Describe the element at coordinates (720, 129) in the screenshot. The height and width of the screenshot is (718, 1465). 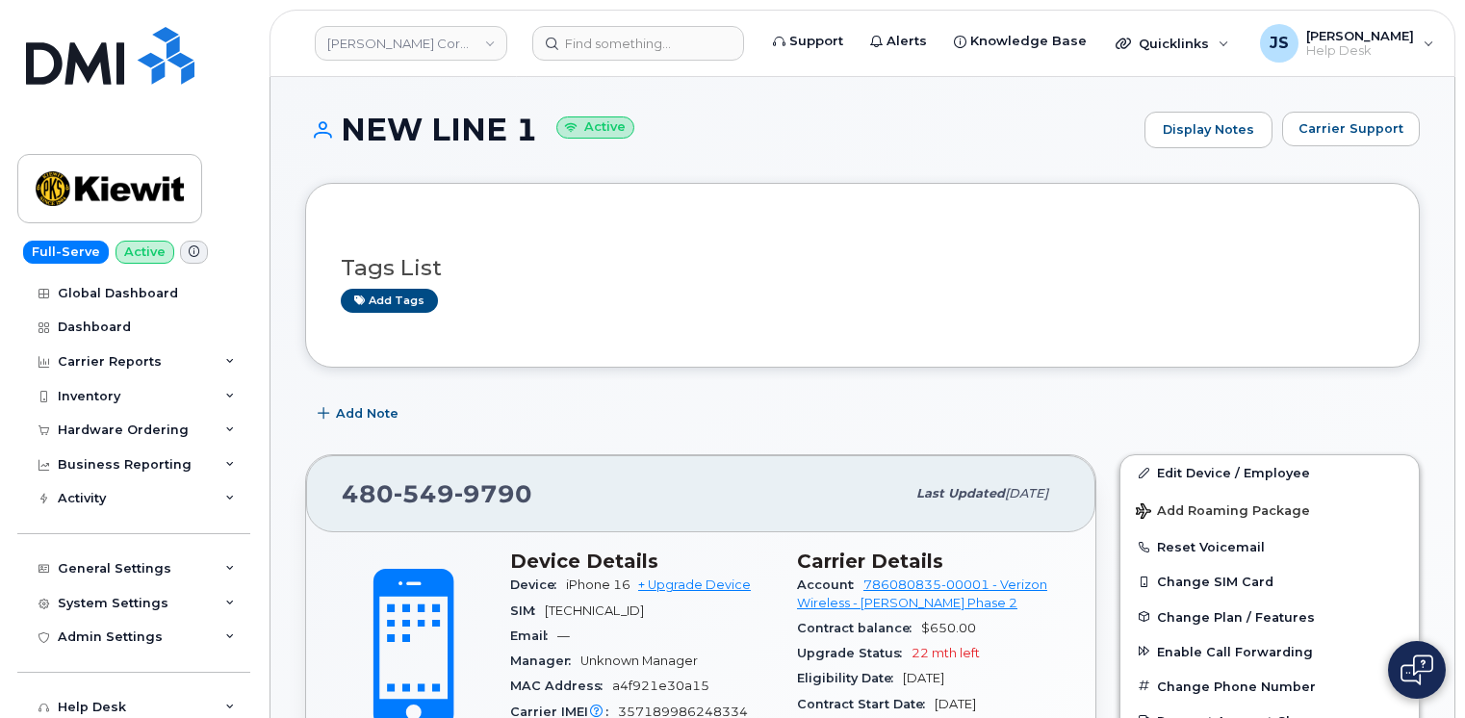
I see `h1: NEW LINE 1` at that location.